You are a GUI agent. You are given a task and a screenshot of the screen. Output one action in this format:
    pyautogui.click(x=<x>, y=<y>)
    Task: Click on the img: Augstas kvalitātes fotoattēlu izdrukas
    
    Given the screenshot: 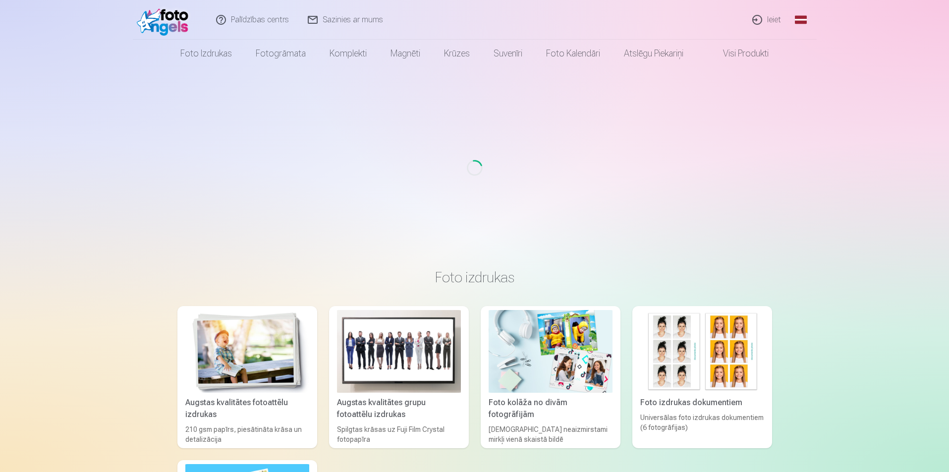 What is the action you would take?
    pyautogui.click(x=247, y=351)
    